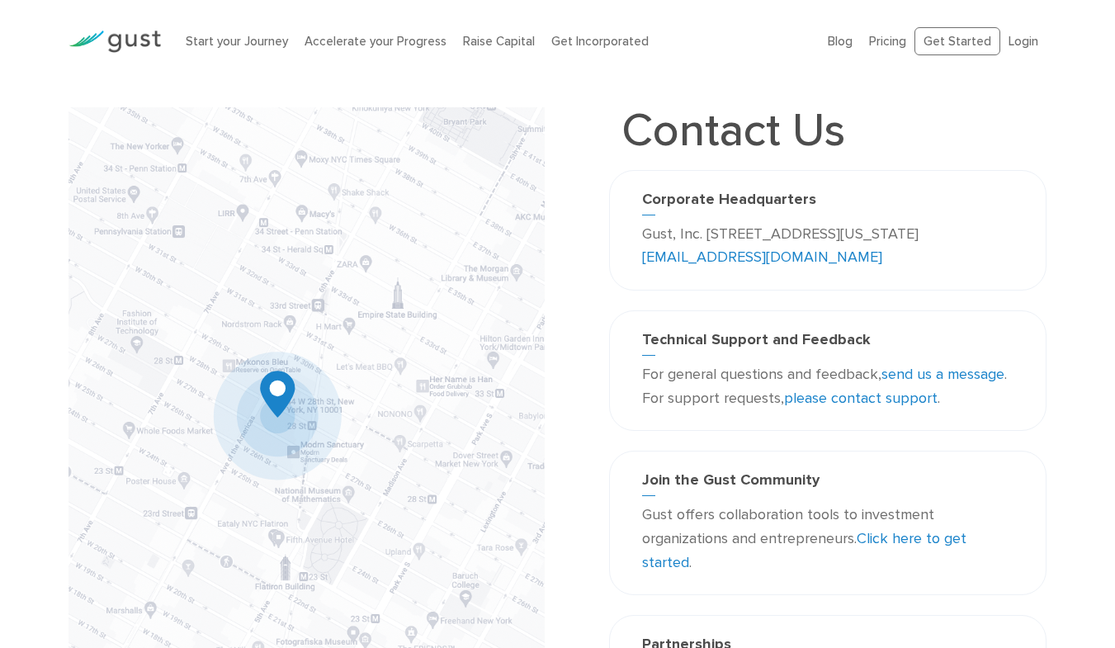 This screenshot has width=1115, height=648. I want to click on a: send us a message, so click(943, 374).